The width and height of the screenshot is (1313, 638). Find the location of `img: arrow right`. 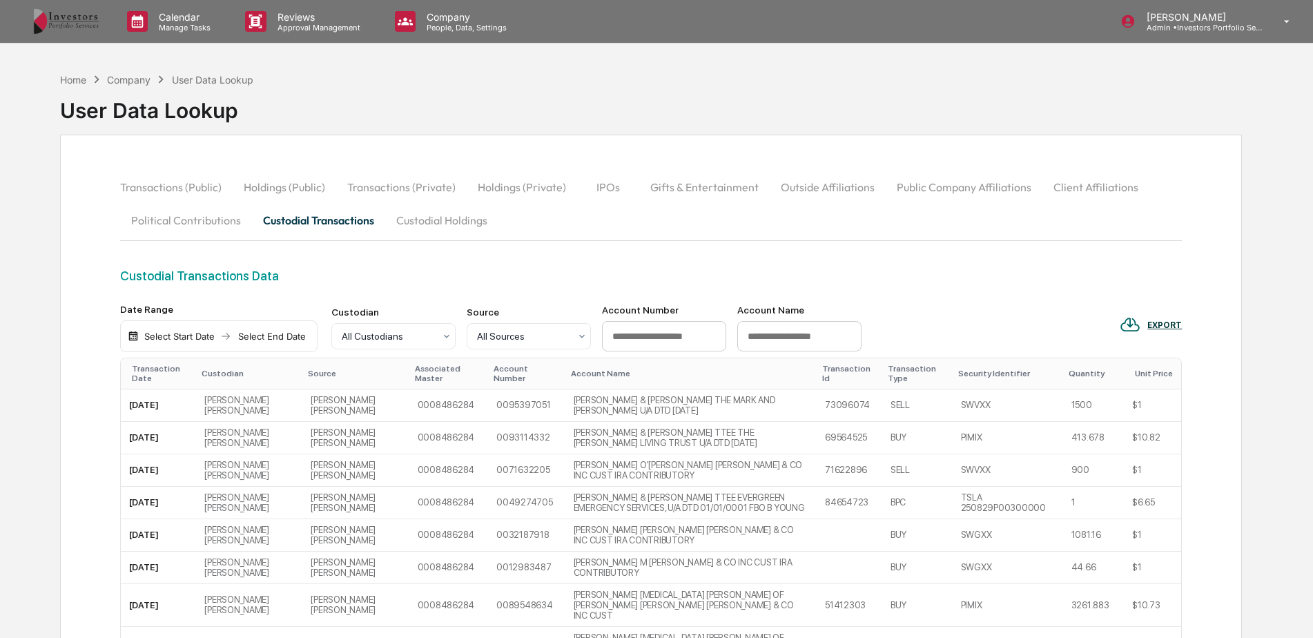

img: arrow right is located at coordinates (226, 336).